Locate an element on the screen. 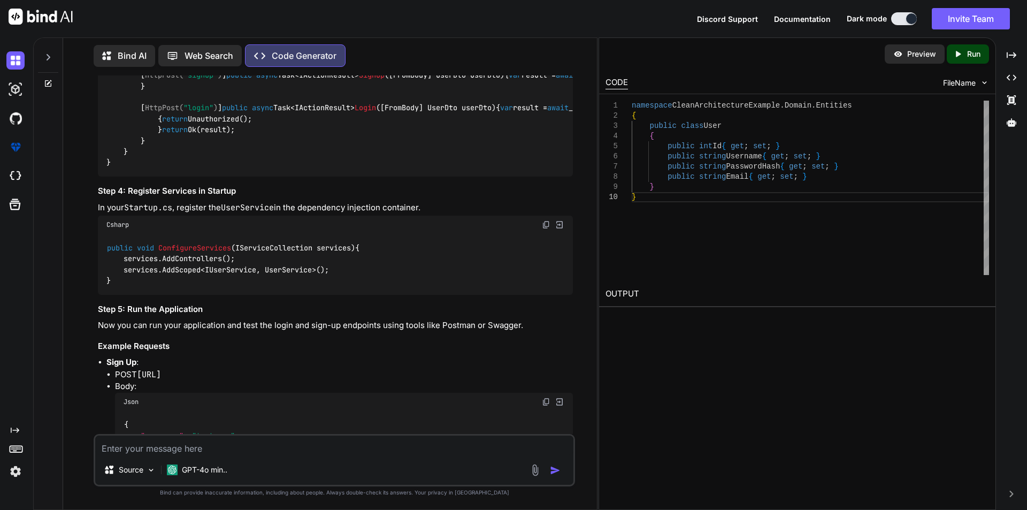 The width and height of the screenshot is (1027, 510). p: In your , register the in the dependency injection container. is located at coordinates (335, 208).